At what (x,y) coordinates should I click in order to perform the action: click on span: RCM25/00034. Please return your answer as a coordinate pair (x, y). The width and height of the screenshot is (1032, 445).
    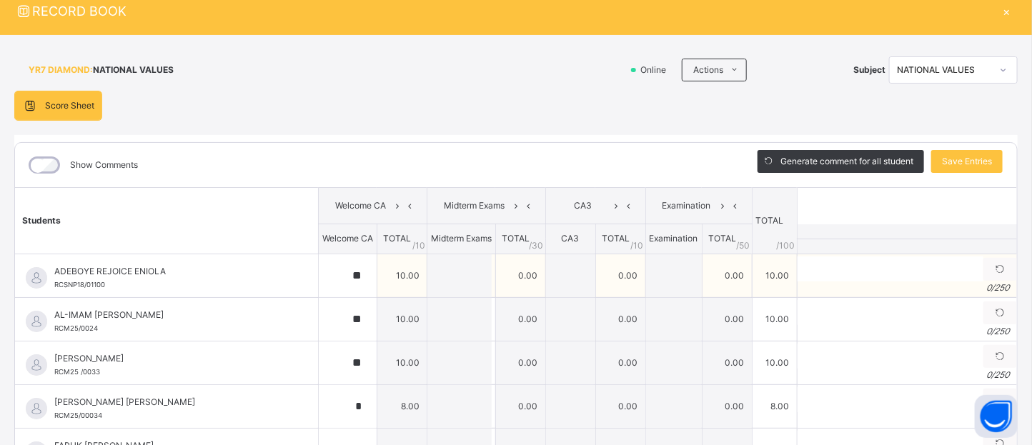
    Looking at the image, I should click on (78, 415).